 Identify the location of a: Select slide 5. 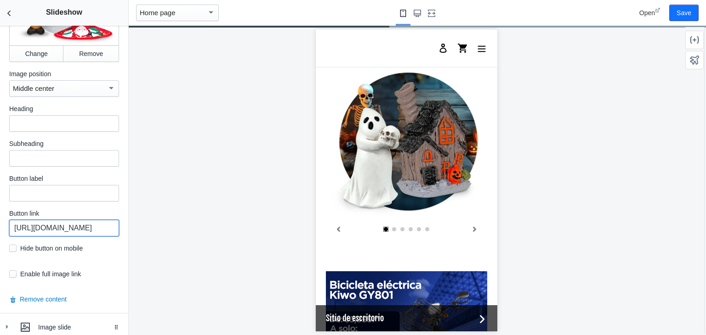
(103, 200).